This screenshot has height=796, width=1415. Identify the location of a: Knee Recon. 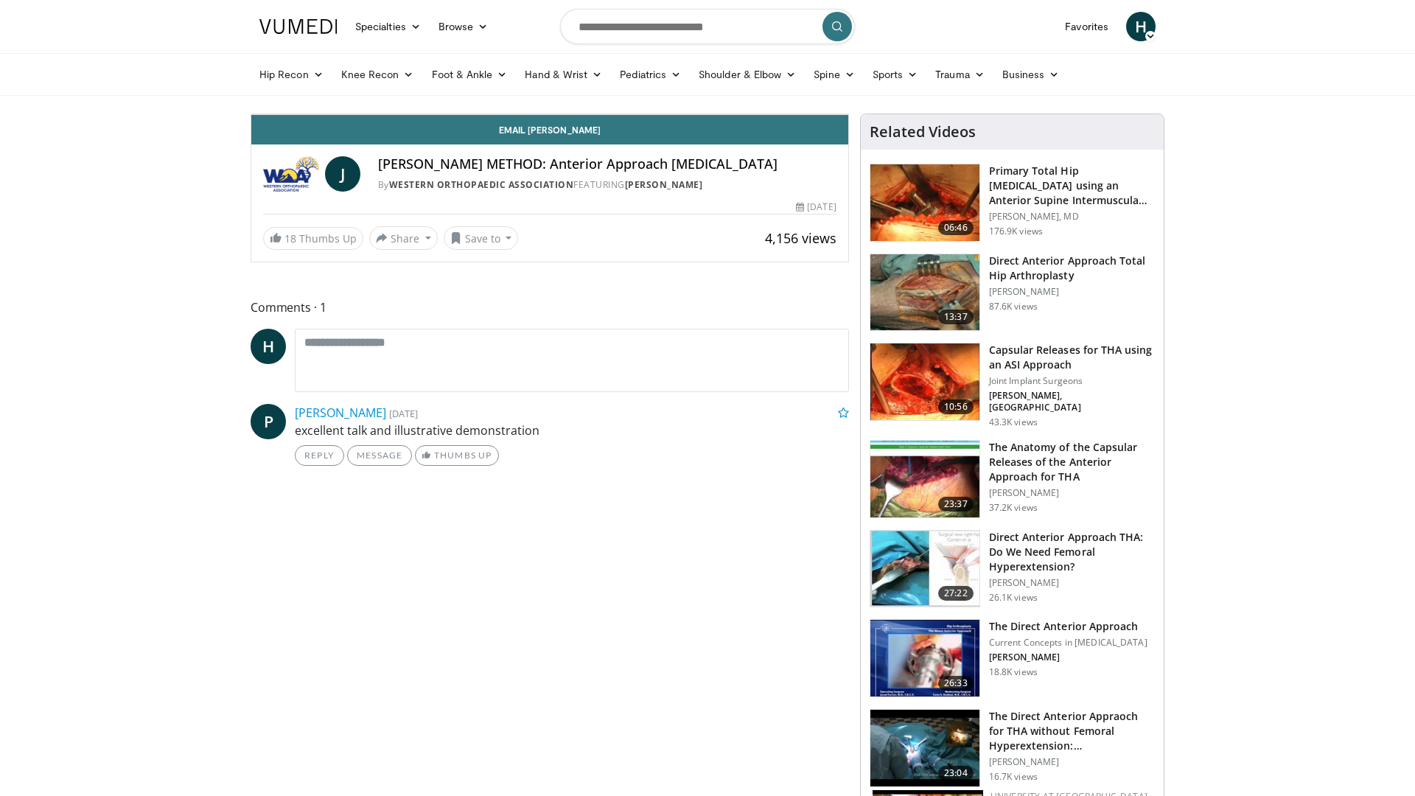
(377, 74).